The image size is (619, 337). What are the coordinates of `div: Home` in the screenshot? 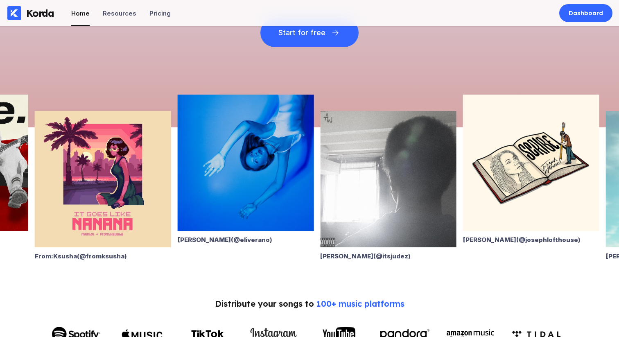 It's located at (80, 13).